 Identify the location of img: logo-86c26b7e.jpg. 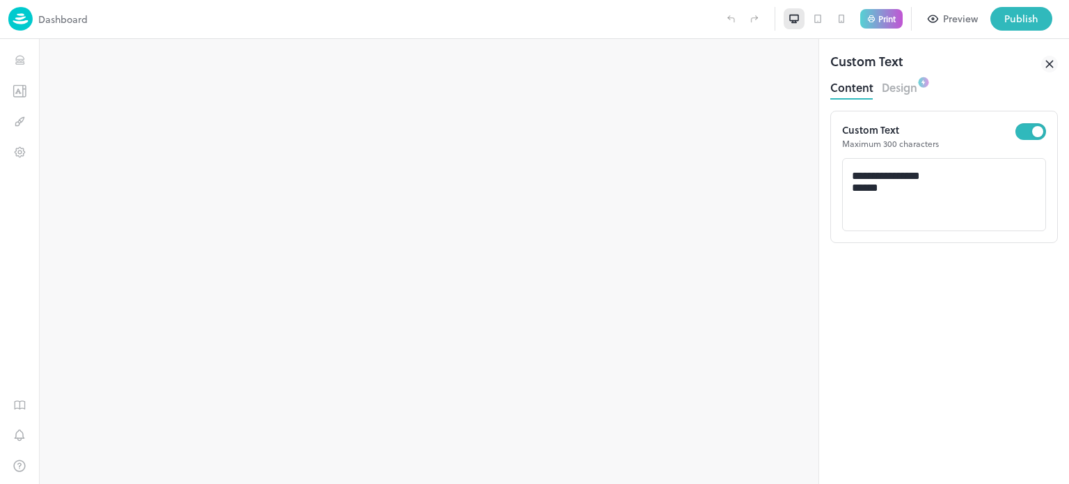
(20, 19).